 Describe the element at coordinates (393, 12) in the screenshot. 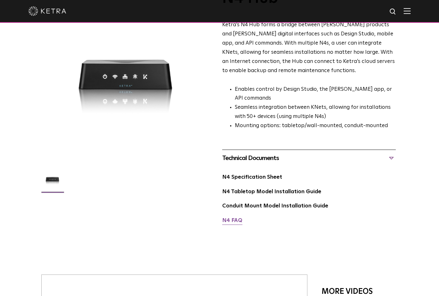

I see `img: search icon` at that location.